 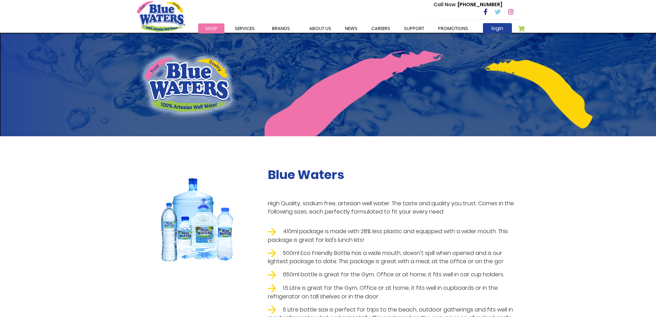 I want to click on span: Shop, so click(x=211, y=28).